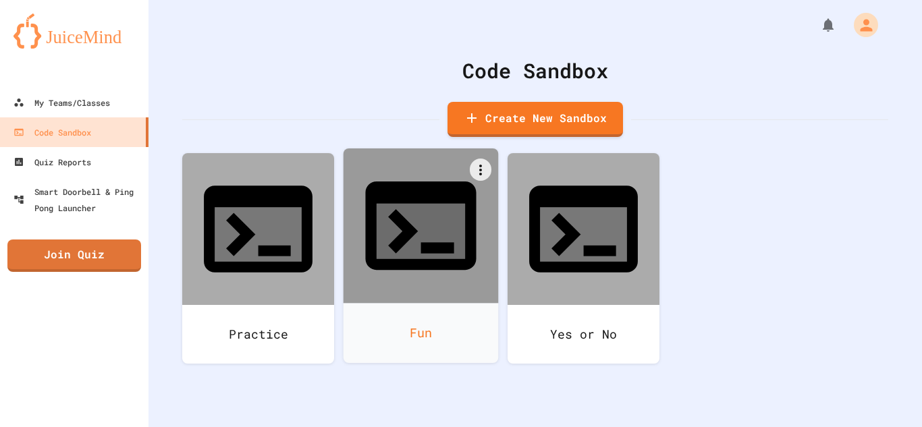 Image resolution: width=922 pixels, height=427 pixels. What do you see at coordinates (74, 31) in the screenshot?
I see `img: logo-orange.svg` at bounding box center [74, 31].